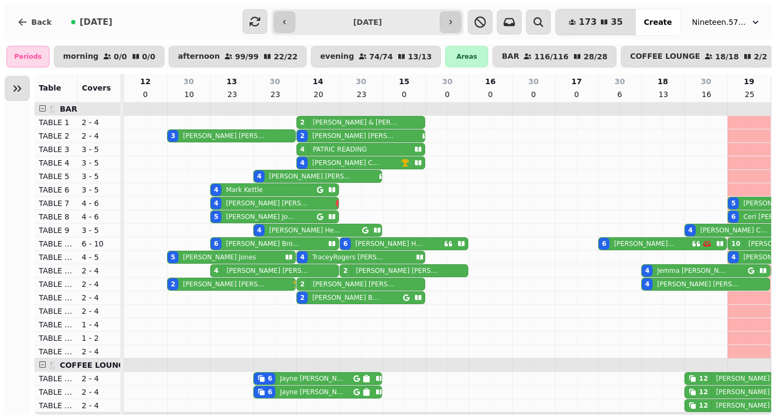 This screenshot has height=419, width=776. Describe the element at coordinates (749, 81) in the screenshot. I see `p: 19` at that location.